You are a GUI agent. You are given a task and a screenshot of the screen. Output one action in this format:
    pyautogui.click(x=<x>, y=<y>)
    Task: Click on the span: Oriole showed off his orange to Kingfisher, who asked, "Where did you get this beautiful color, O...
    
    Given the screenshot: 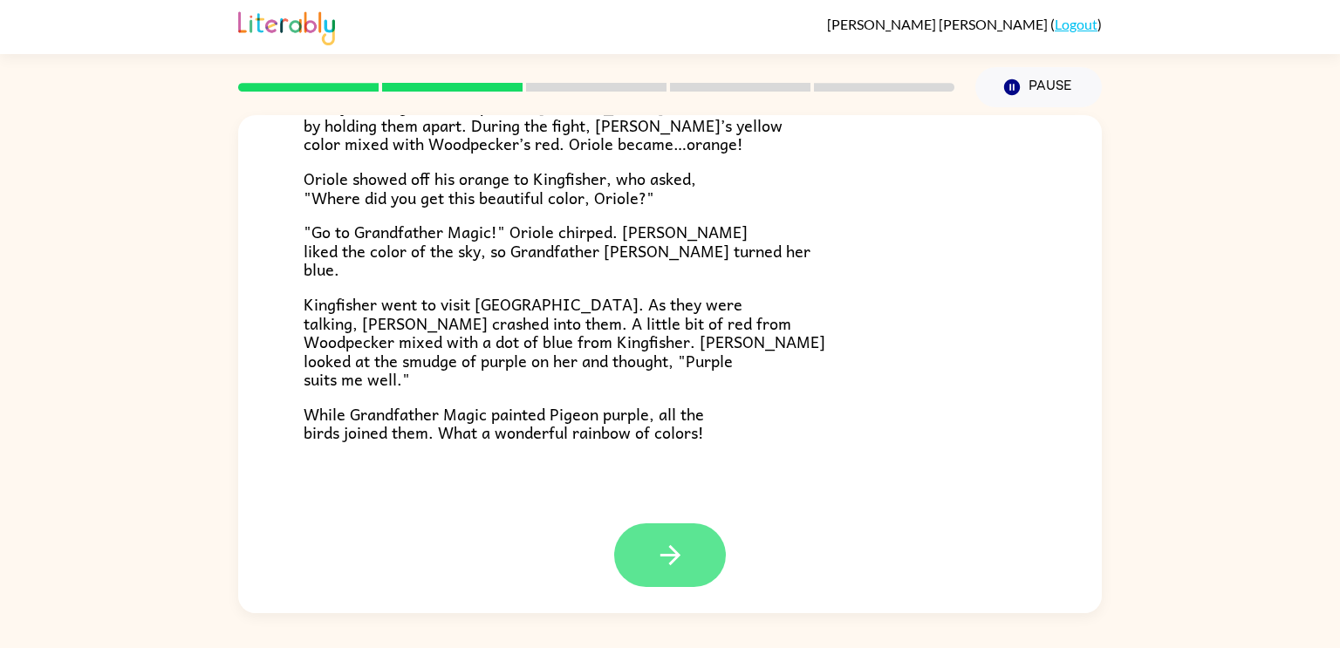 What is the action you would take?
    pyautogui.click(x=500, y=188)
    